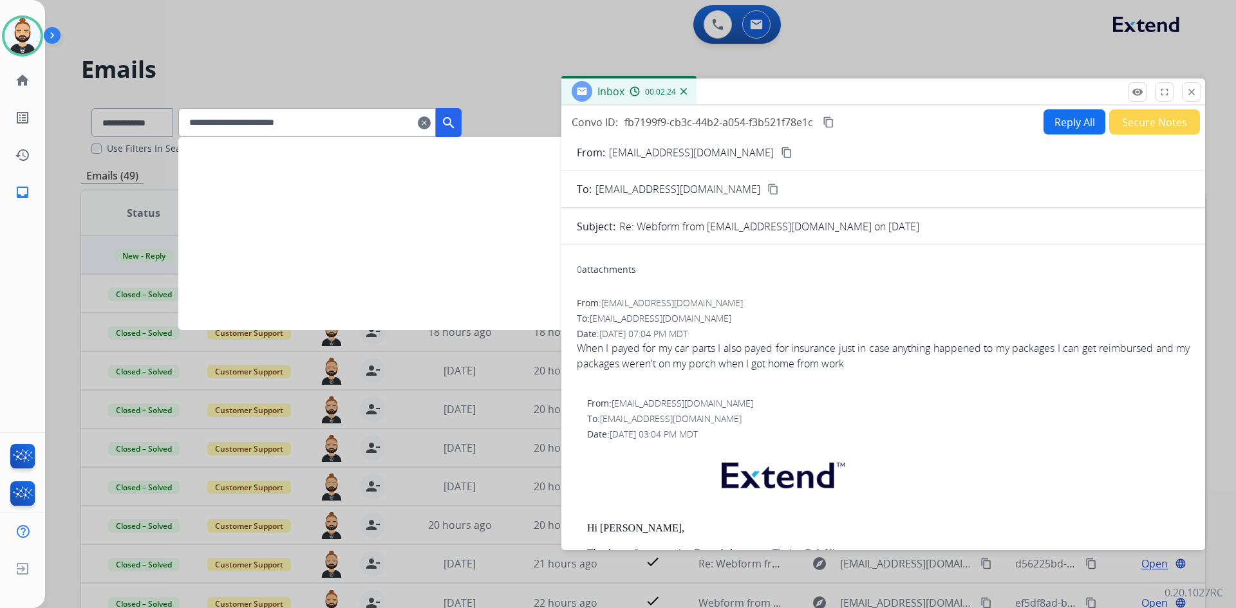 This screenshot has width=1236, height=608. Describe the element at coordinates (579, 269) in the screenshot. I see `span: 0` at that location.